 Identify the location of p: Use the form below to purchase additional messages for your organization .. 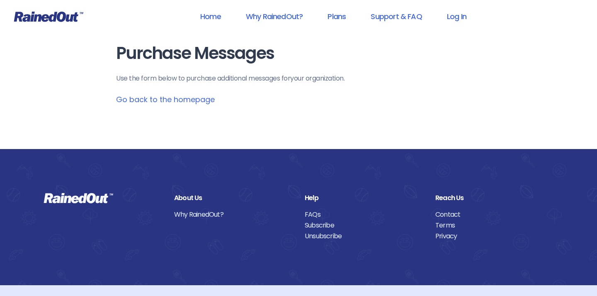
(298, 78).